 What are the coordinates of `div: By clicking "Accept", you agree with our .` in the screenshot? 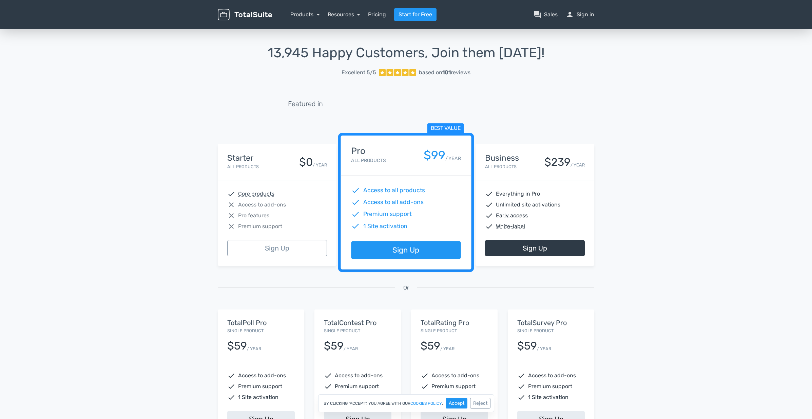 It's located at (406, 403).